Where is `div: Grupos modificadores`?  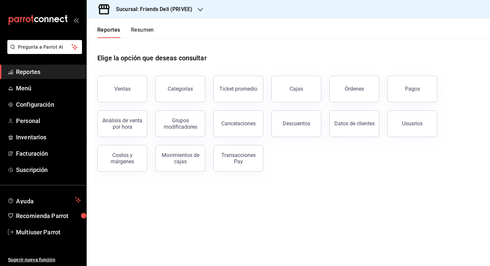
div: Grupos modificadores is located at coordinates (180, 124).